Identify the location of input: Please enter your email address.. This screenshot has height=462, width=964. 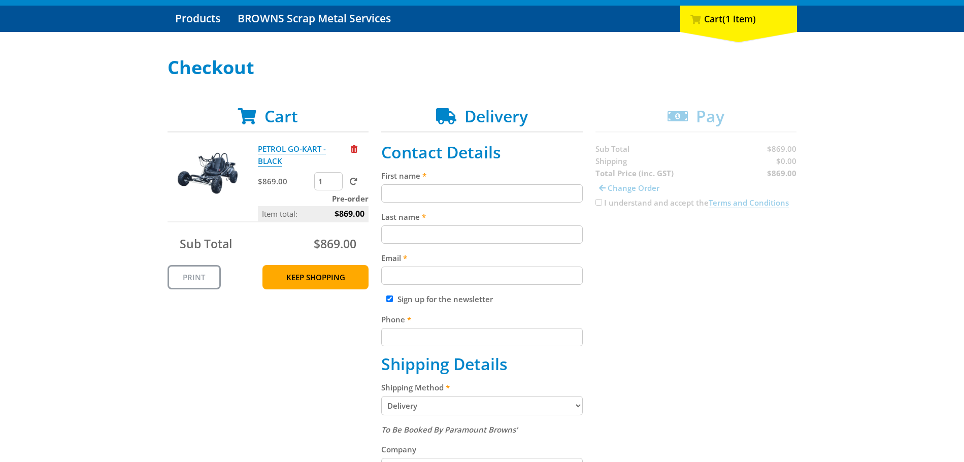
(482, 276).